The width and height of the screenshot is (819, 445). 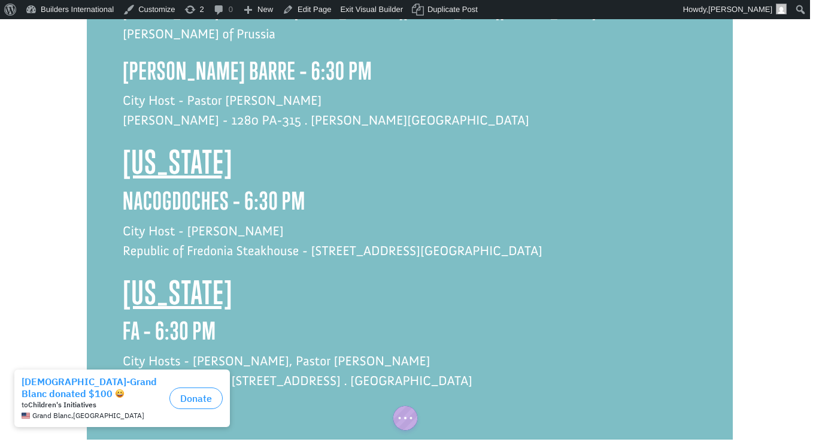 What do you see at coordinates (93, 41) in the screenshot?
I see `div: to` at bounding box center [93, 41].